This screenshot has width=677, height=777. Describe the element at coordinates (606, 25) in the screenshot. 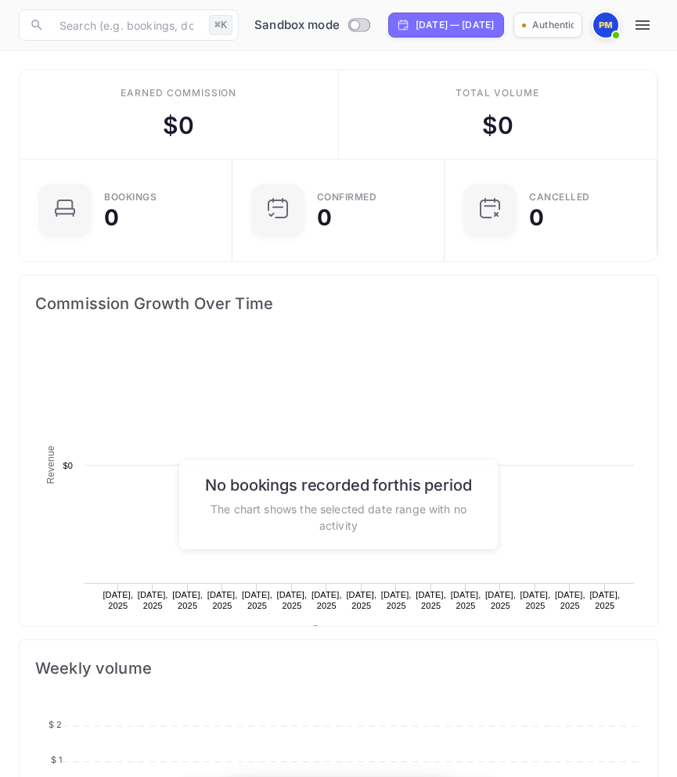

I see `img: Peter Mwandya` at that location.